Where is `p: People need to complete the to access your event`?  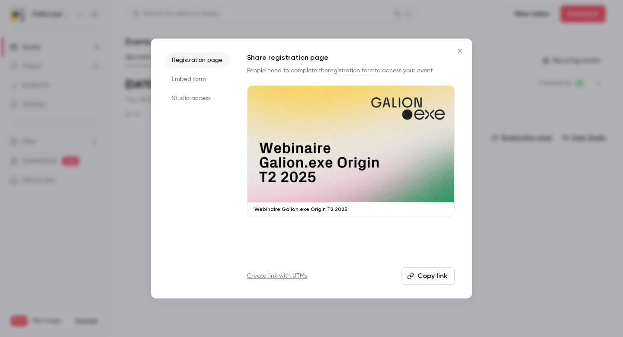
p: People need to complete the to access your event is located at coordinates (351, 71).